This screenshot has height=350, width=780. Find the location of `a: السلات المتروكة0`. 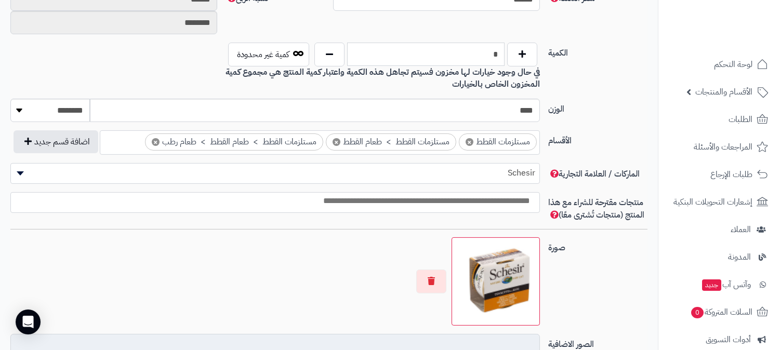

a: السلات المتروكة0 is located at coordinates (719, 312).